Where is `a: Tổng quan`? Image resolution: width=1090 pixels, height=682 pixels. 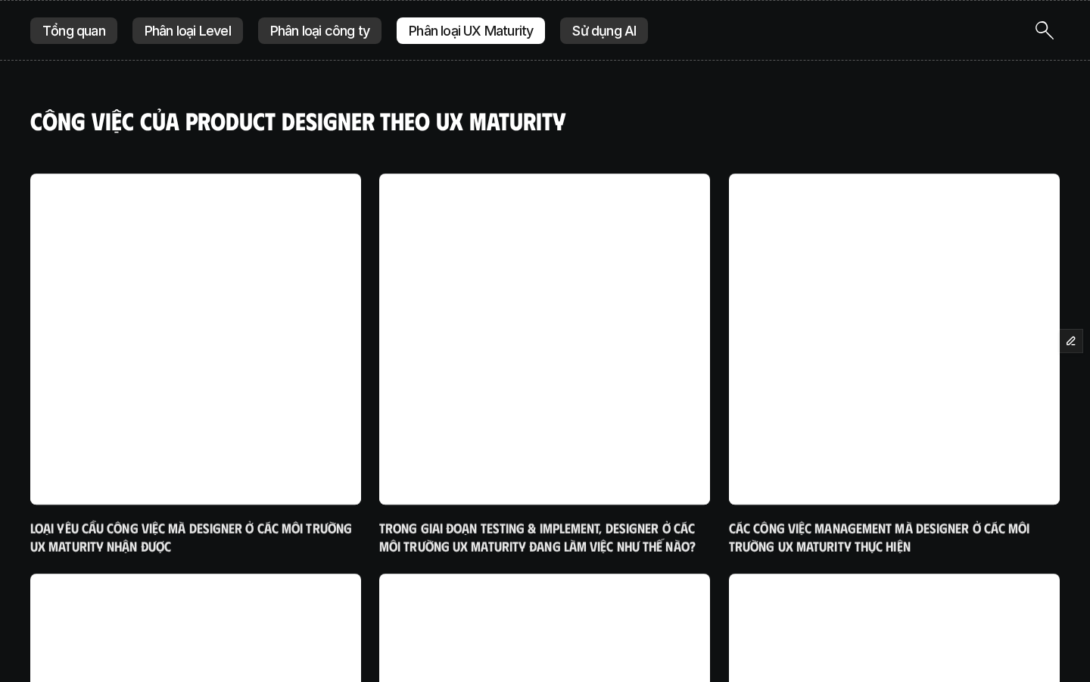
a: Tổng quan is located at coordinates (73, 31).